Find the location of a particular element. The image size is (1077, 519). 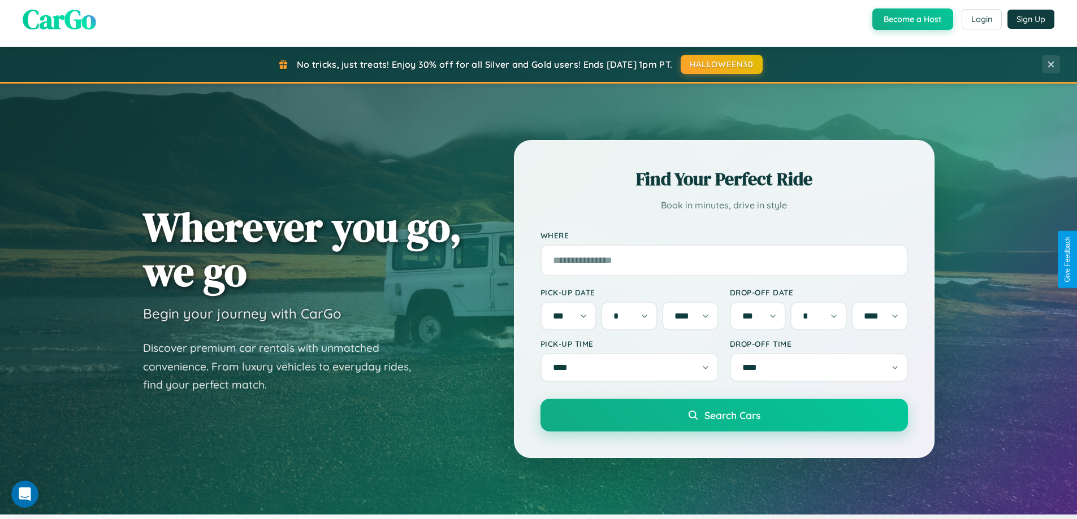

button: HALLOWEEN30 is located at coordinates (721, 64).